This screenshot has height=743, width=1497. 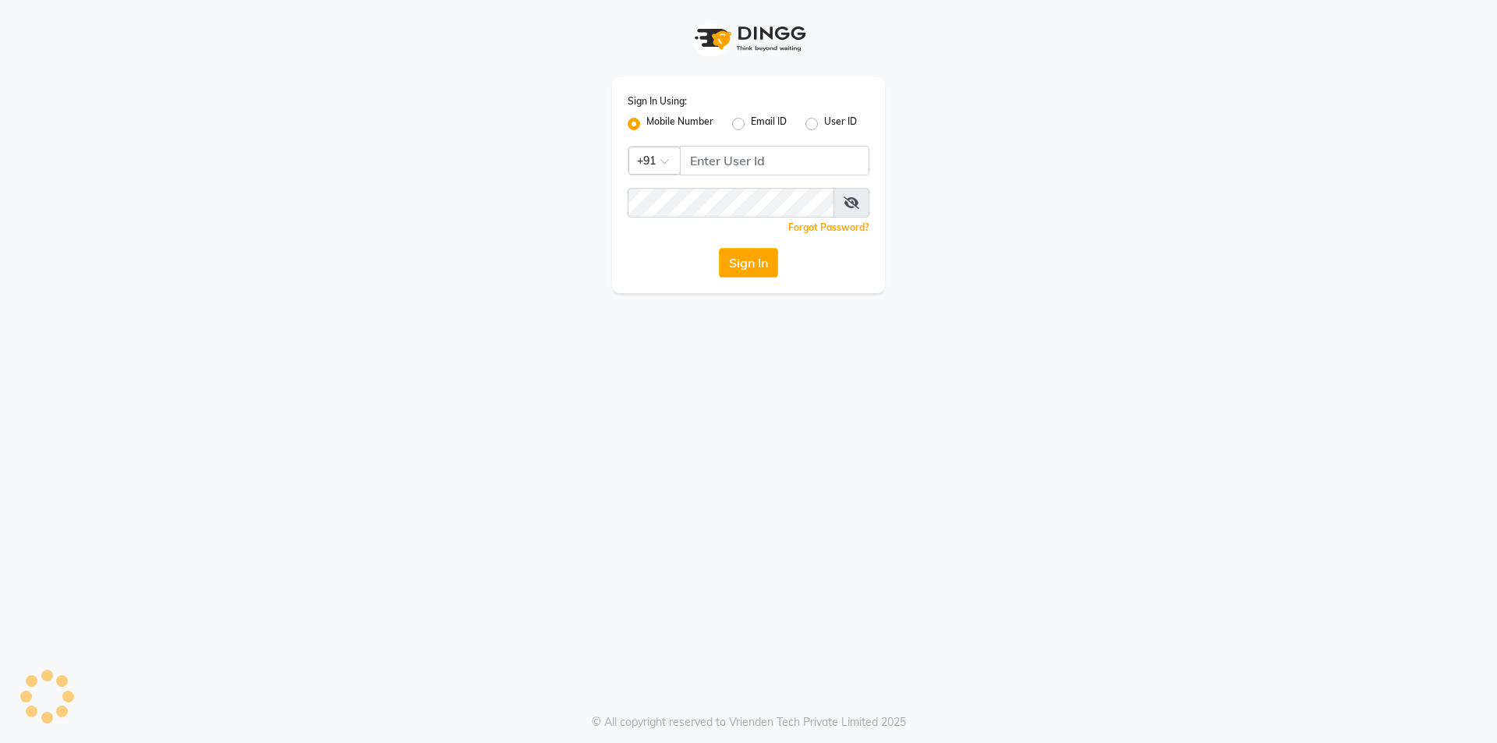 What do you see at coordinates (748, 263) in the screenshot?
I see `button: Sign In` at bounding box center [748, 263].